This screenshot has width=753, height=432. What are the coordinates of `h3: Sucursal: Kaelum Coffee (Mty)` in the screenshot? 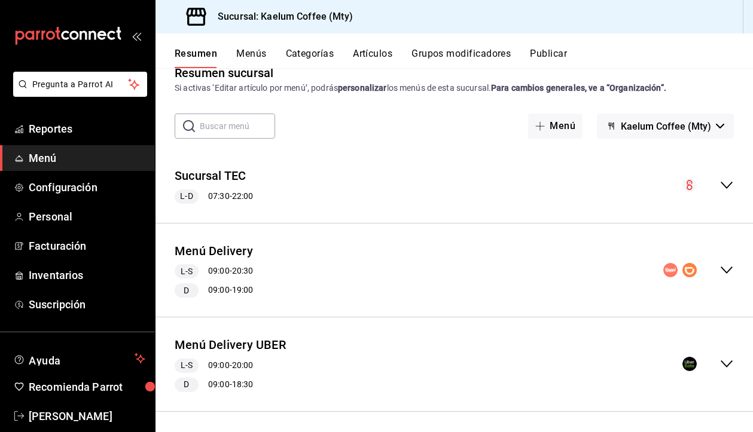 It's located at (280, 17).